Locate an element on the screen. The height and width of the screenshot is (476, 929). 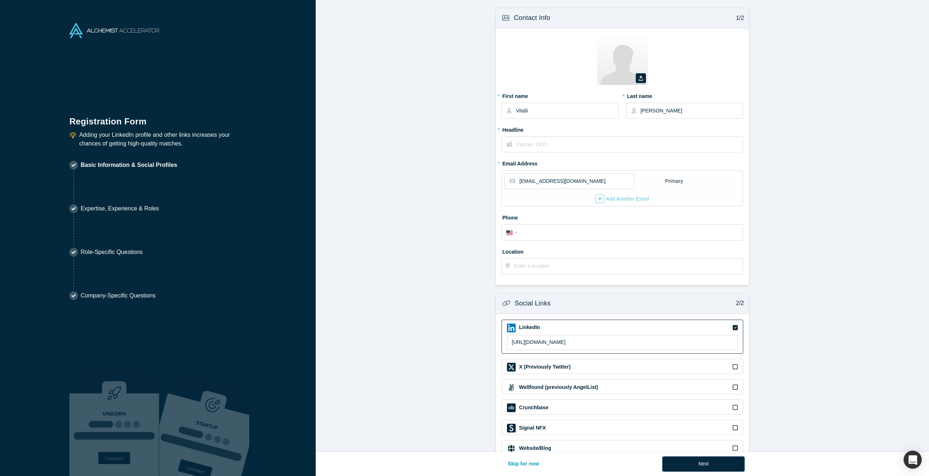
h3: Social Links is located at coordinates (533, 304).